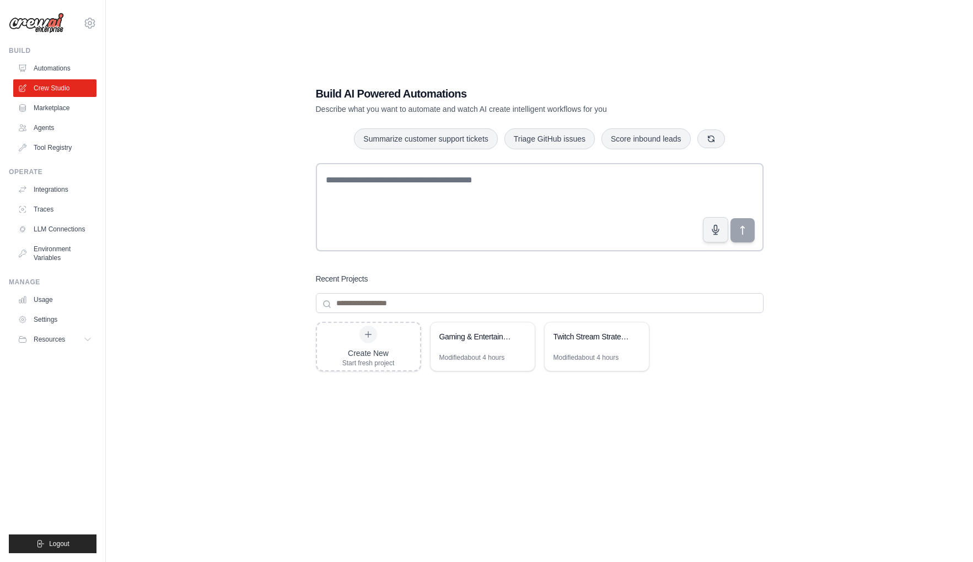 This screenshot has width=973, height=562. I want to click on a: Integrations, so click(55, 190).